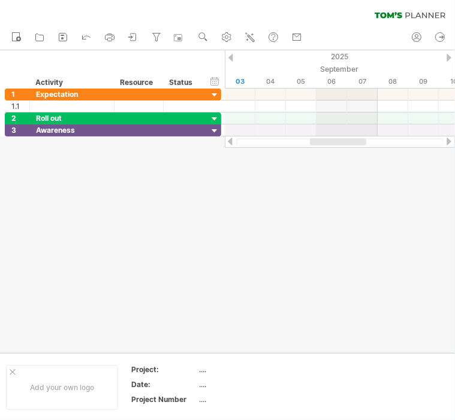  Describe the element at coordinates (20, 106) in the screenshot. I see `div: 1.1` at that location.